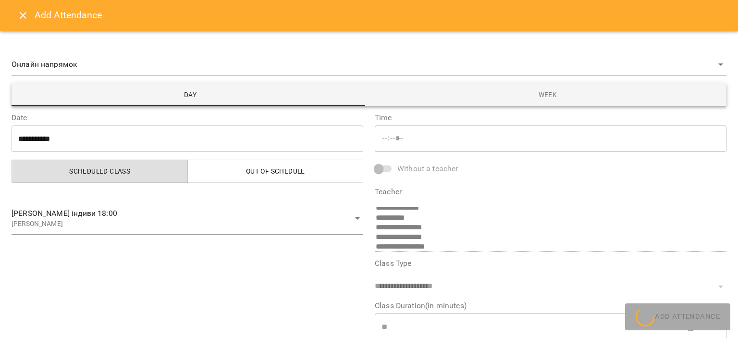  What do you see at coordinates (551, 192) in the screenshot?
I see `label: Teacher` at bounding box center [551, 192].